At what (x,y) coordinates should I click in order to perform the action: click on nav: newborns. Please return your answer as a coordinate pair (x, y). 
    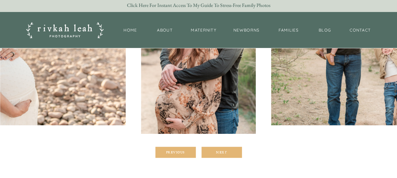
    Looking at the image, I should click on (246, 30).